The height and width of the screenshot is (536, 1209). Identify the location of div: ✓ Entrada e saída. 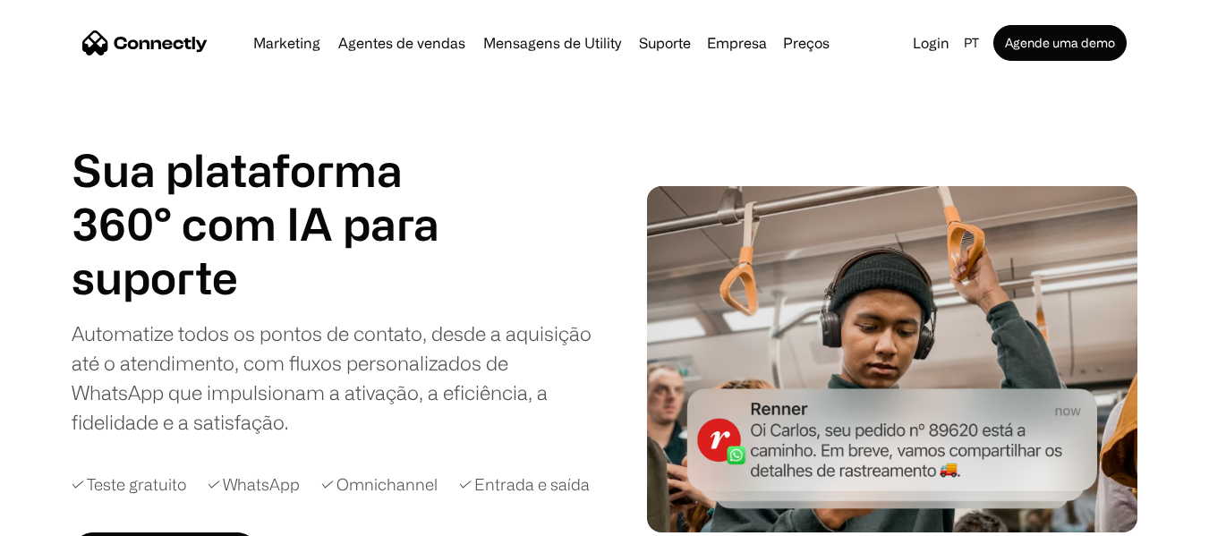
(524, 484).